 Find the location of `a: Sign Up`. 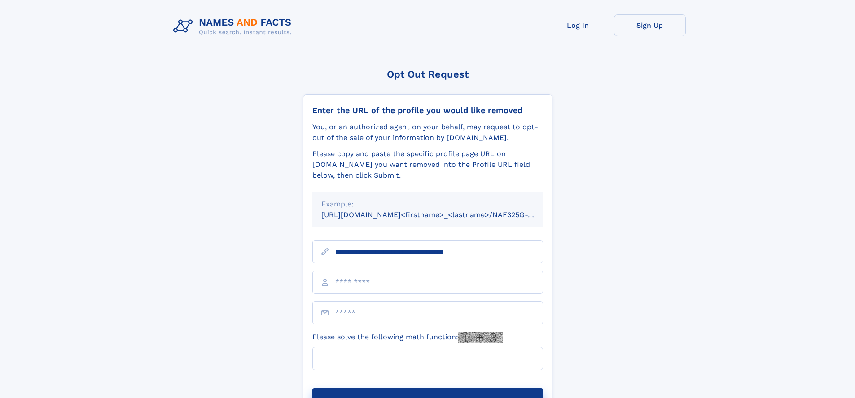

a: Sign Up is located at coordinates (650, 25).